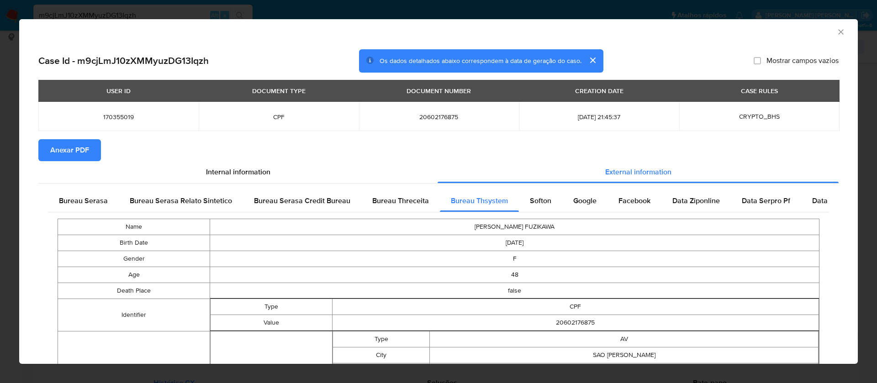 This screenshot has height=383, width=877. Describe the element at coordinates (134, 275) in the screenshot. I see `td: Age` at that location.